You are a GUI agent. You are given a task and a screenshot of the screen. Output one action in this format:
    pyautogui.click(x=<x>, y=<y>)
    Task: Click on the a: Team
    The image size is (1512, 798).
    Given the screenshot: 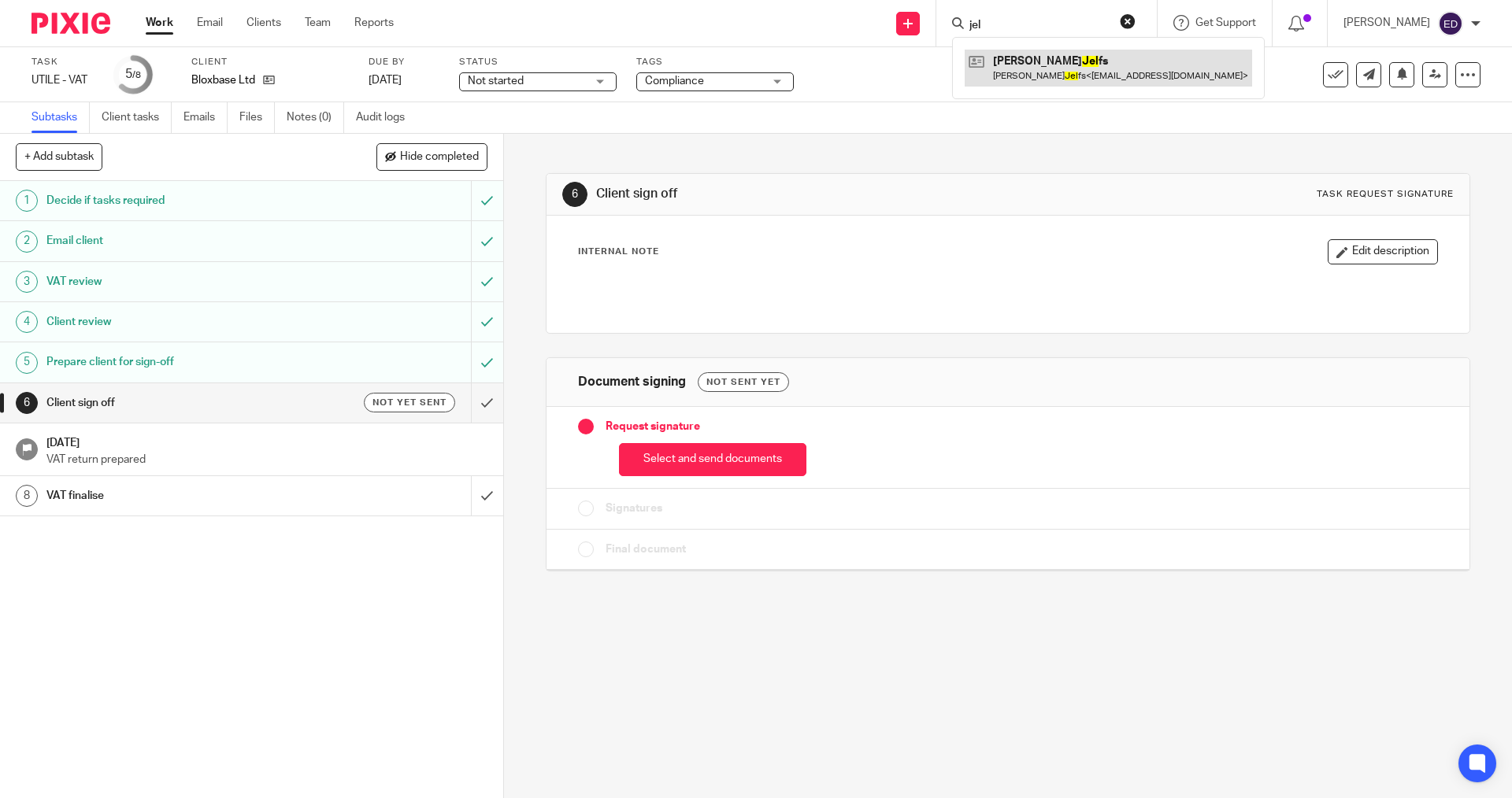 What is the action you would take?
    pyautogui.click(x=318, y=23)
    